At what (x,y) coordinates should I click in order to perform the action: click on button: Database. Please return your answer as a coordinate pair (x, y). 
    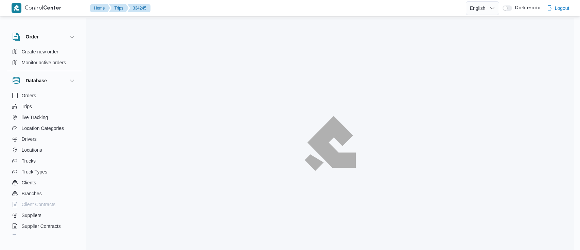
    Looking at the image, I should click on (44, 80).